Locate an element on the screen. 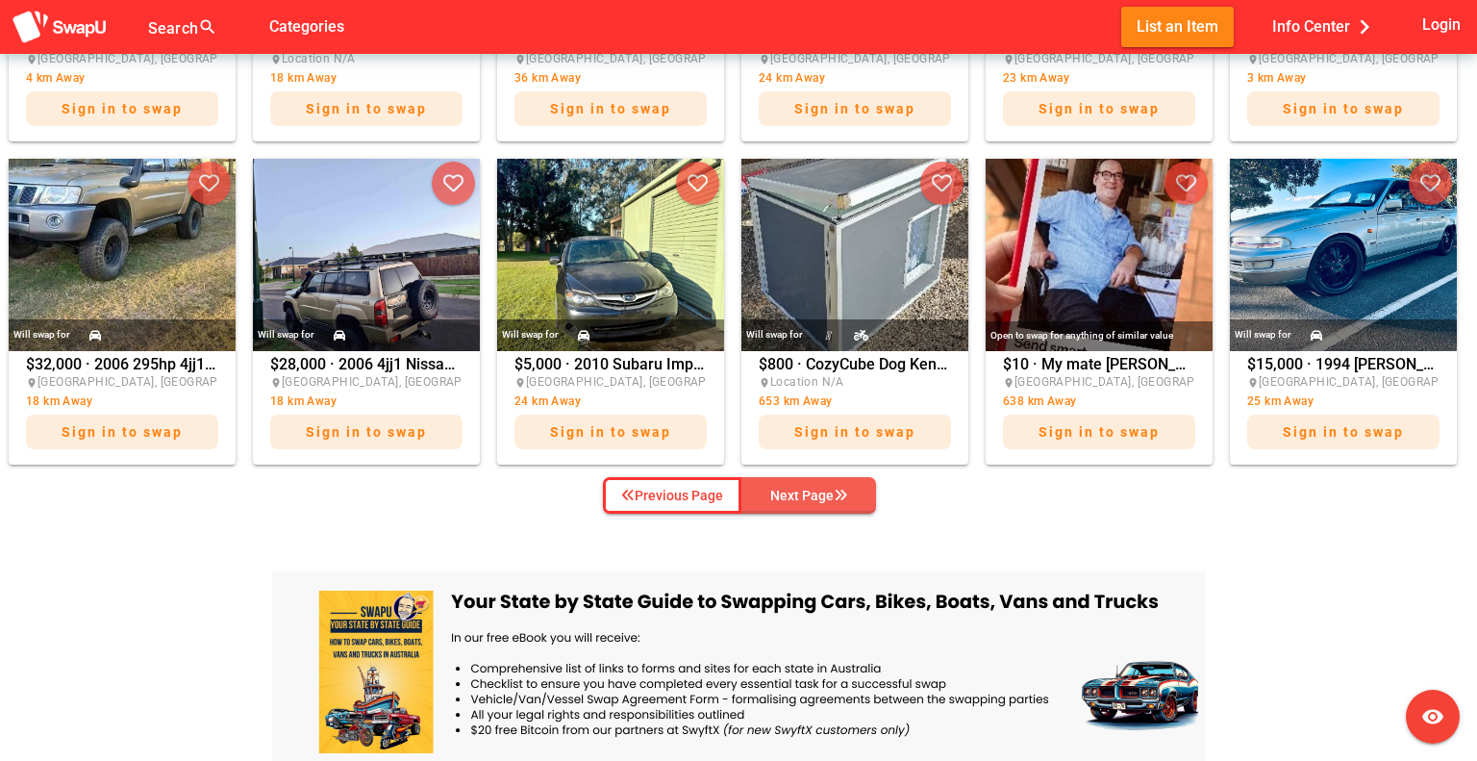 The width and height of the screenshot is (1477, 761). button: Login is located at coordinates (1442, 24).